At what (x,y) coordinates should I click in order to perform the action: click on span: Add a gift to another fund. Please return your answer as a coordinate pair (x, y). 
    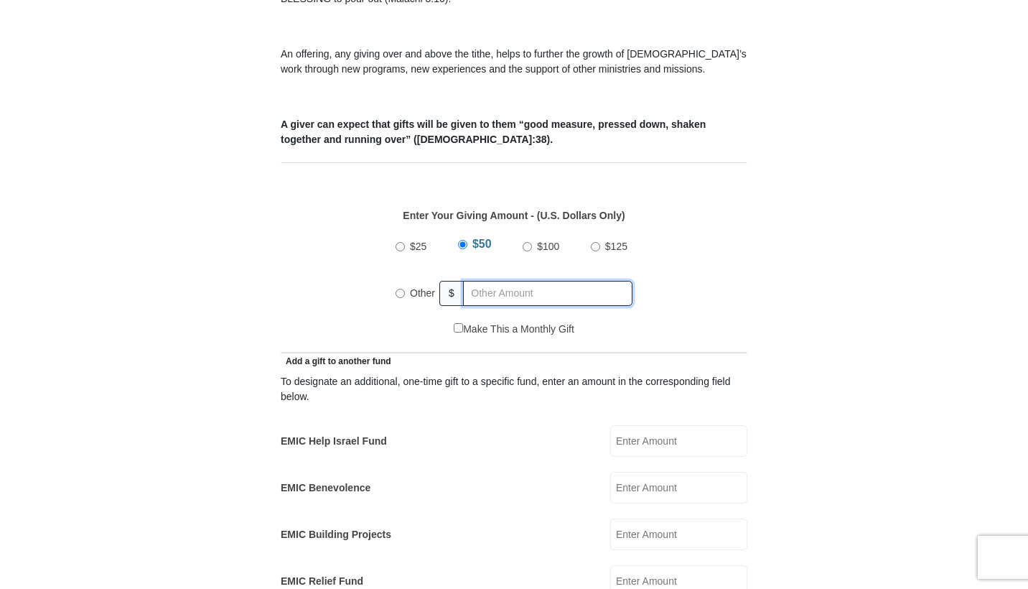
    Looking at the image, I should click on (336, 361).